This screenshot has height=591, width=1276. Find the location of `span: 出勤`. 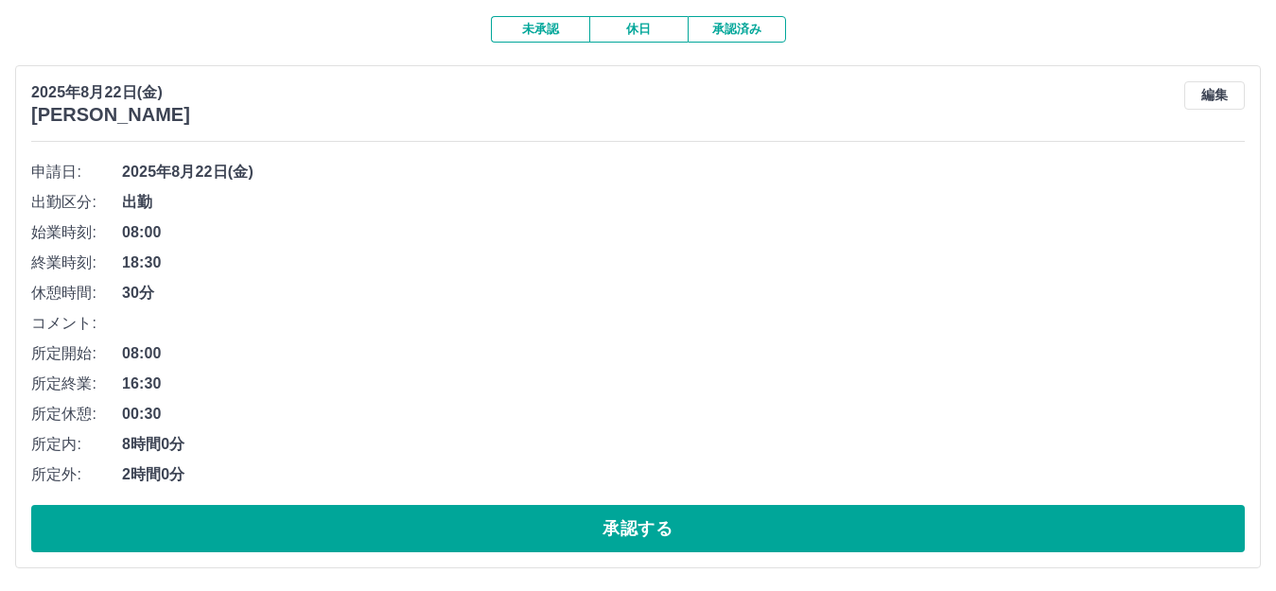

span: 出勤 is located at coordinates (683, 202).